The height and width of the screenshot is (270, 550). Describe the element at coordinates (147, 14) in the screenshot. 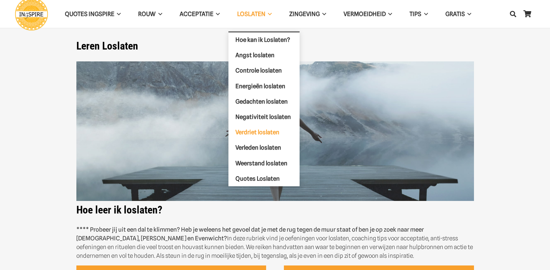

I see `span: ROUW` at that location.